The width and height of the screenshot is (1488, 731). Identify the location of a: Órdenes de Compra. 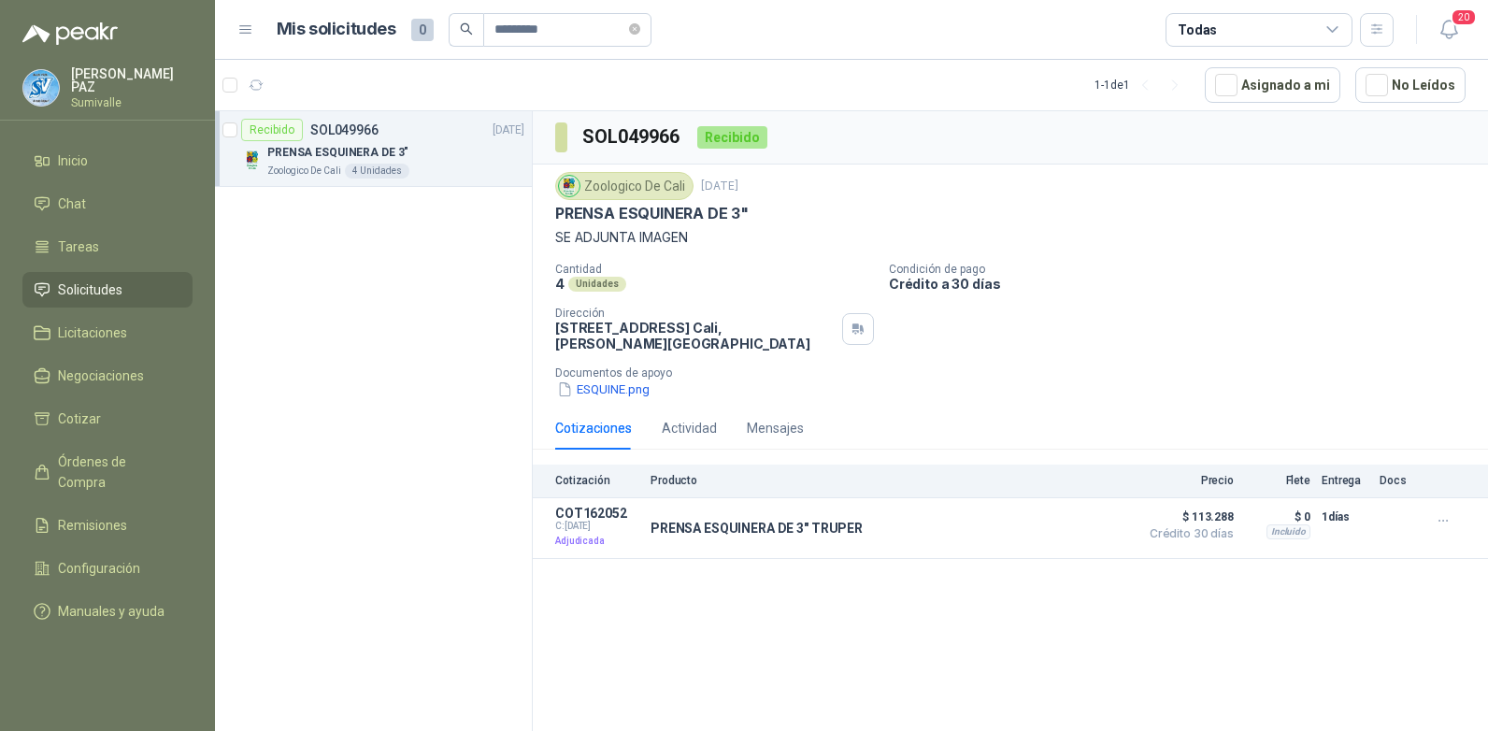
(107, 472).